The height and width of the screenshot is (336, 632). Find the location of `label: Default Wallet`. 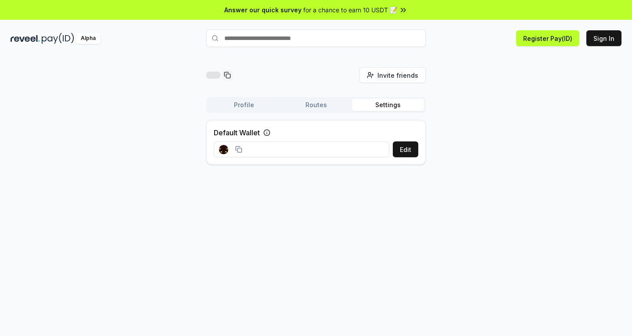

label: Default Wallet is located at coordinates (237, 133).